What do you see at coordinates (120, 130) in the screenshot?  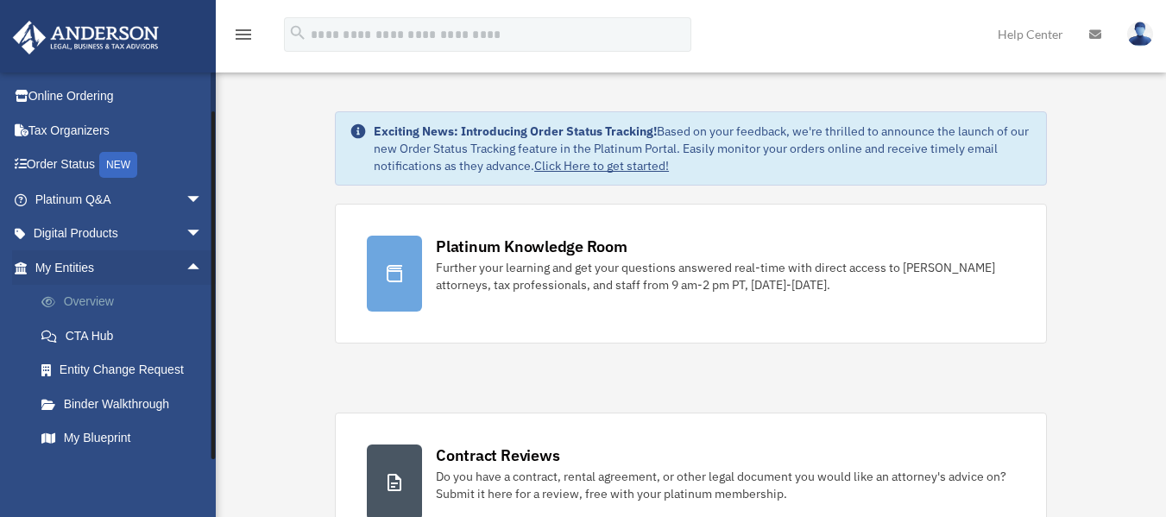 I see `a: Tax Organizers` at bounding box center [120, 130].